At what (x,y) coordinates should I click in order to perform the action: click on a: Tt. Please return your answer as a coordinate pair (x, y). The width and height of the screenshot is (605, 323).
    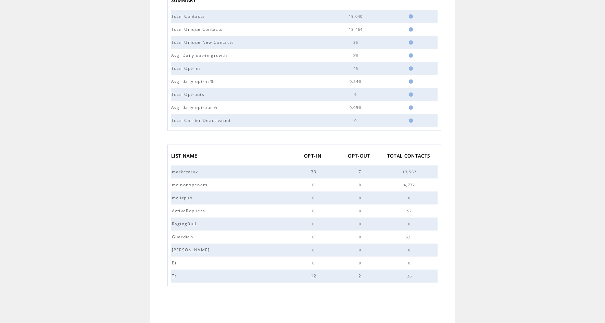
    Looking at the image, I should click on (175, 275).